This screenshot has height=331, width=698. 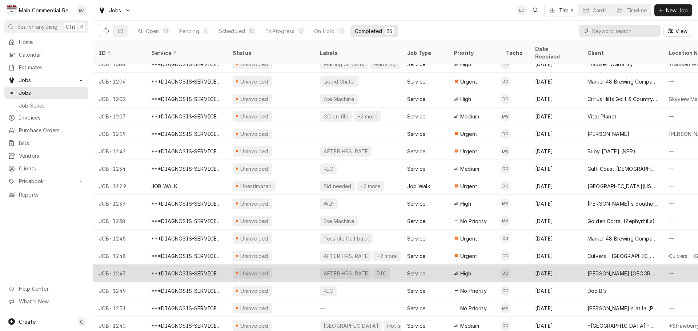 What do you see at coordinates (398, 326) in the screenshot?
I see `div: Hot side` at bounding box center [398, 326].